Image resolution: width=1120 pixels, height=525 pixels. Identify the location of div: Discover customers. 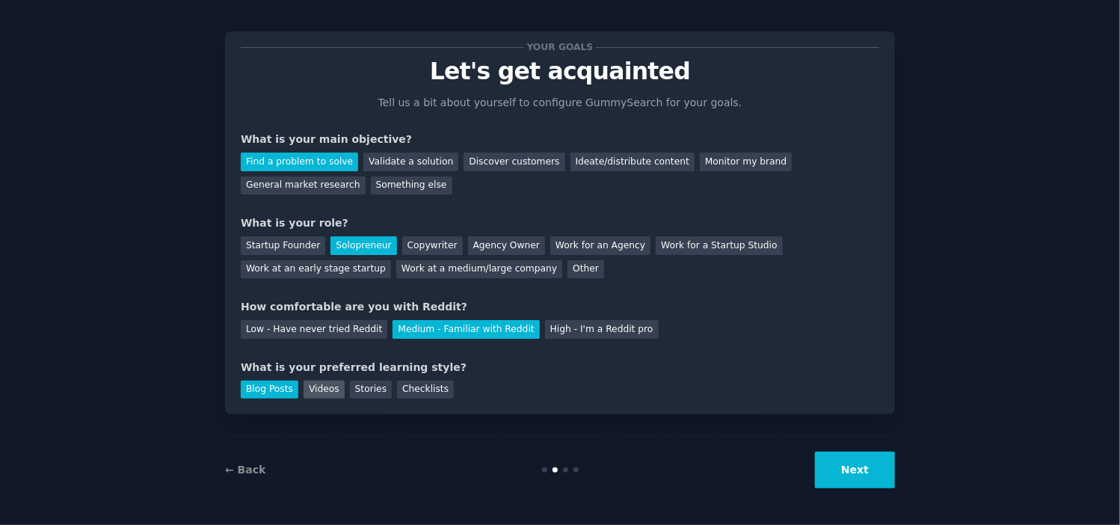
(513, 161).